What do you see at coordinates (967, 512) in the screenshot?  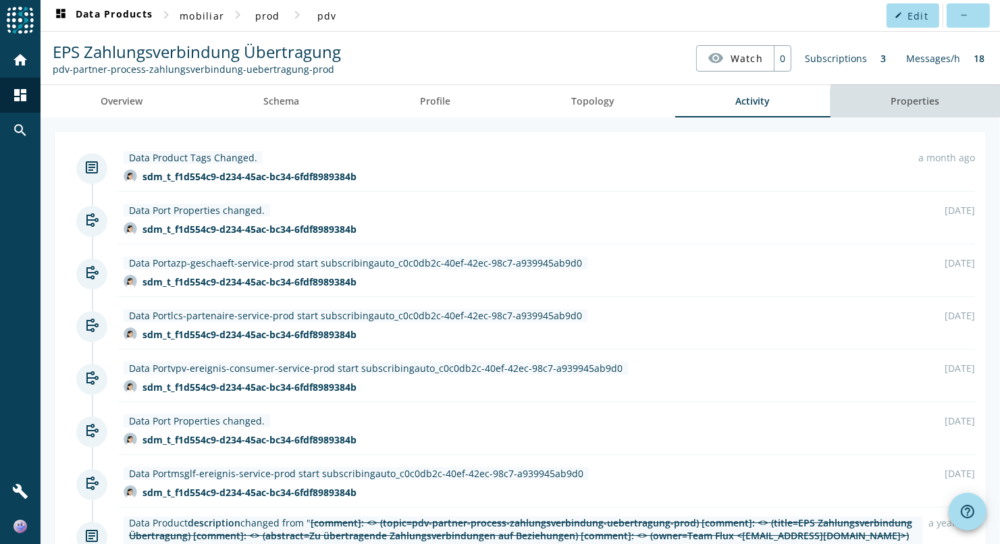 I see `mat-icon: help_outline` at bounding box center [967, 512].